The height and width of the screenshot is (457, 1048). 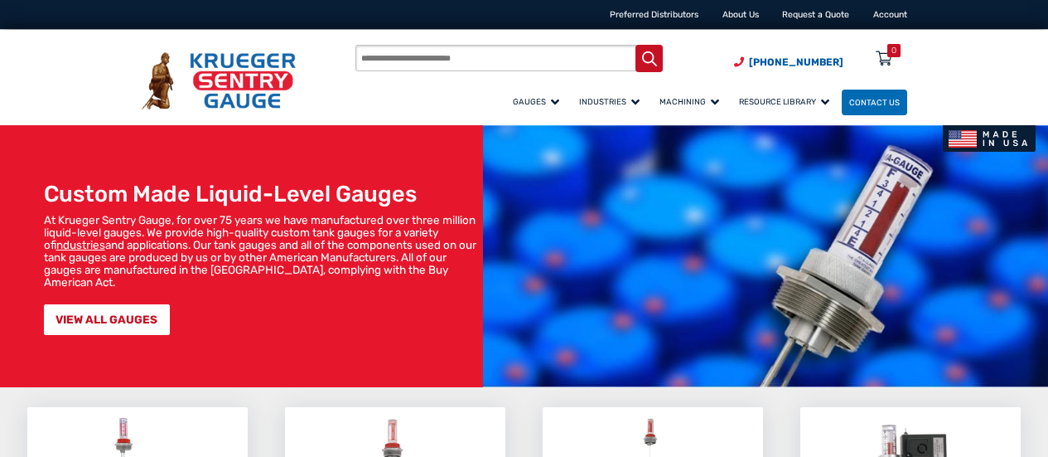 I want to click on p: At Krueger Sentry Gauge, for over 75 years we have manufactured over three million liquid-level g..., so click(x=260, y=251).